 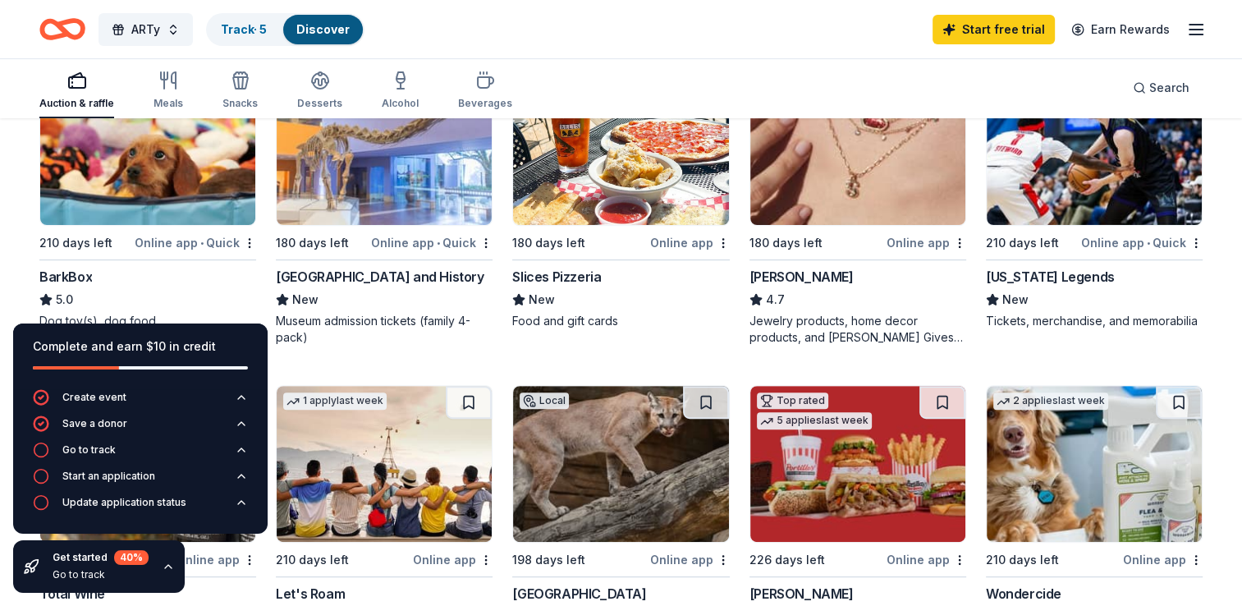 What do you see at coordinates (814, 420) in the screenshot?
I see `div: 5 applies last week` at bounding box center [814, 420].